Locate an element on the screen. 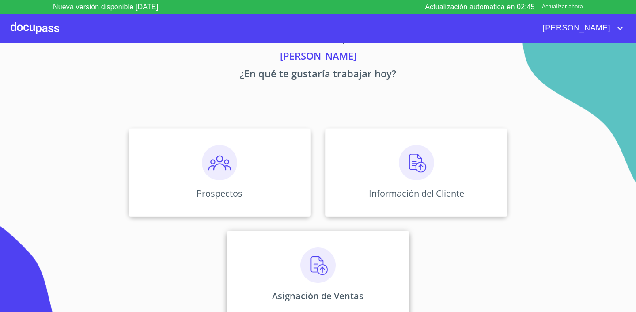 The height and width of the screenshot is (312, 636). p: Actualización automatica en 02:45 is located at coordinates (480, 7).